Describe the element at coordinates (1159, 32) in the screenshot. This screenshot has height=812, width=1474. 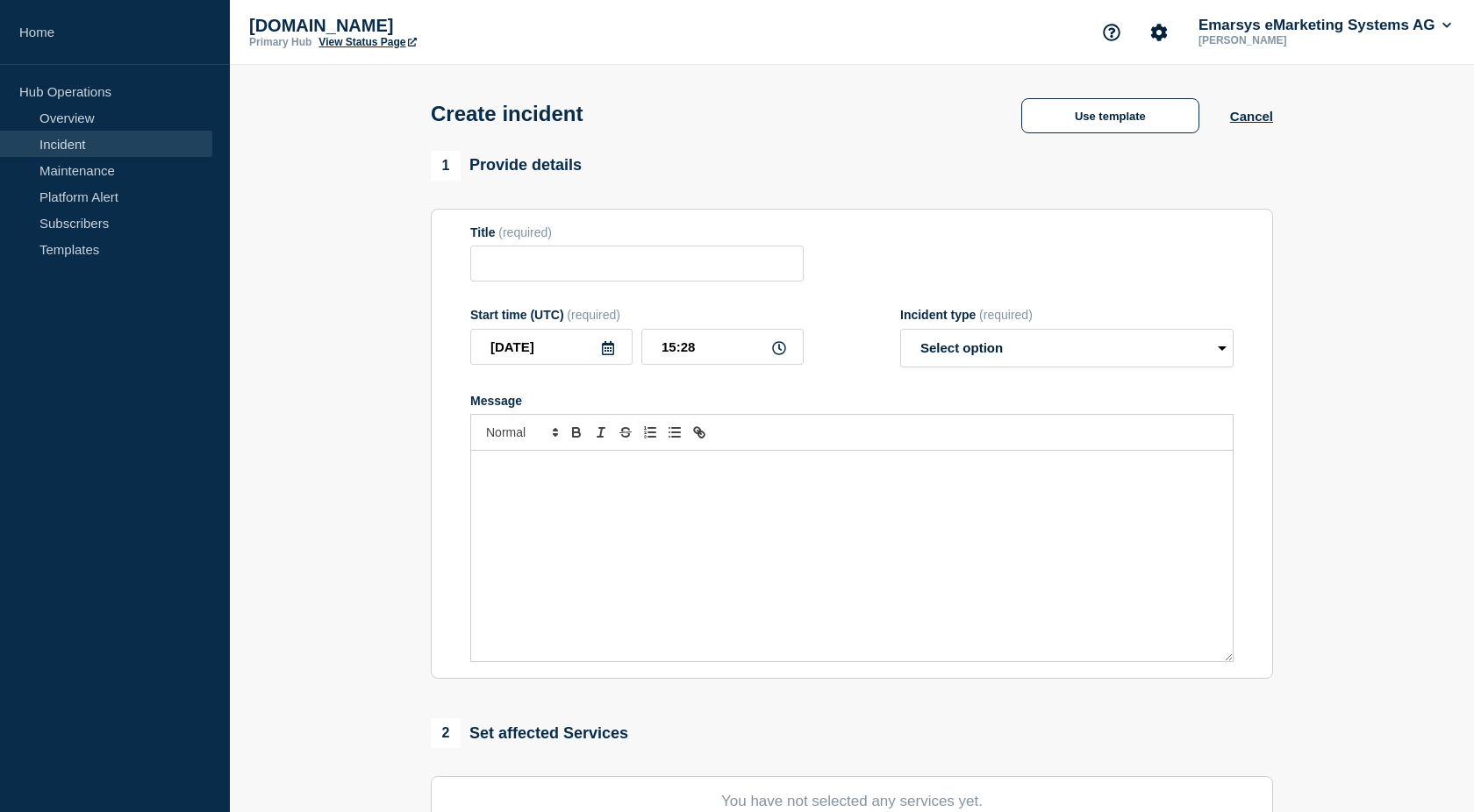
I see `button: Account settings` at that location.